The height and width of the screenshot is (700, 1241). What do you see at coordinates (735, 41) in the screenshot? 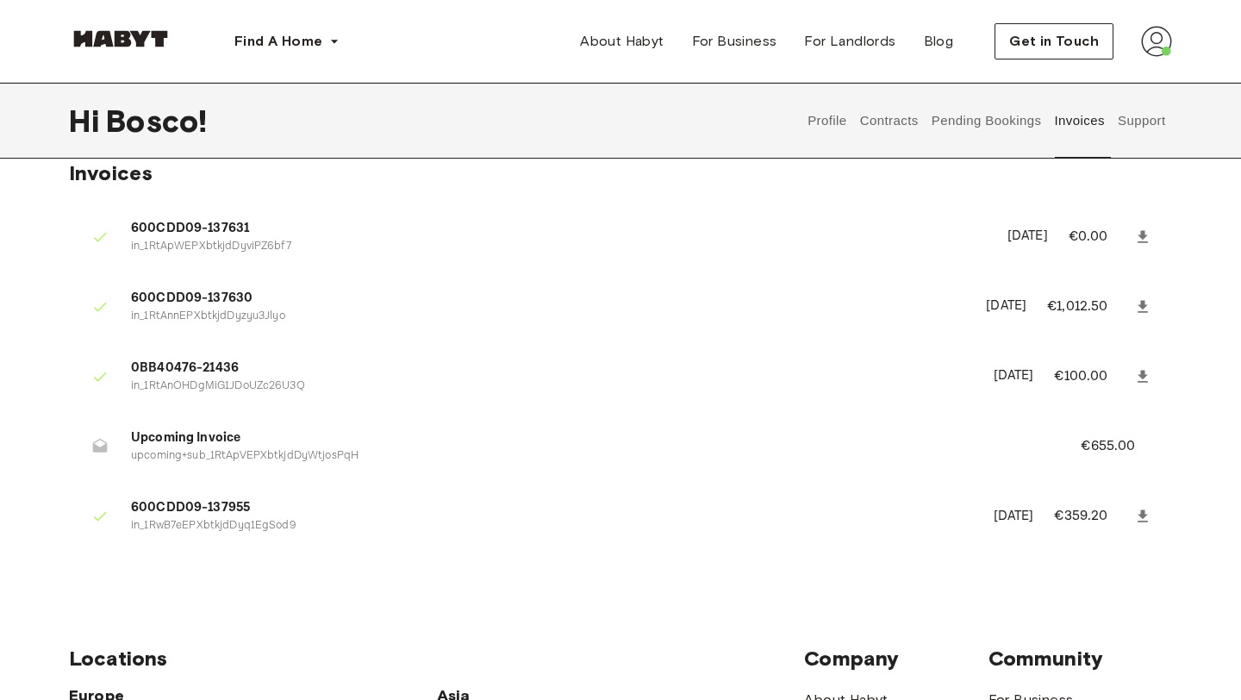
I see `a: For Business` at bounding box center [735, 41].